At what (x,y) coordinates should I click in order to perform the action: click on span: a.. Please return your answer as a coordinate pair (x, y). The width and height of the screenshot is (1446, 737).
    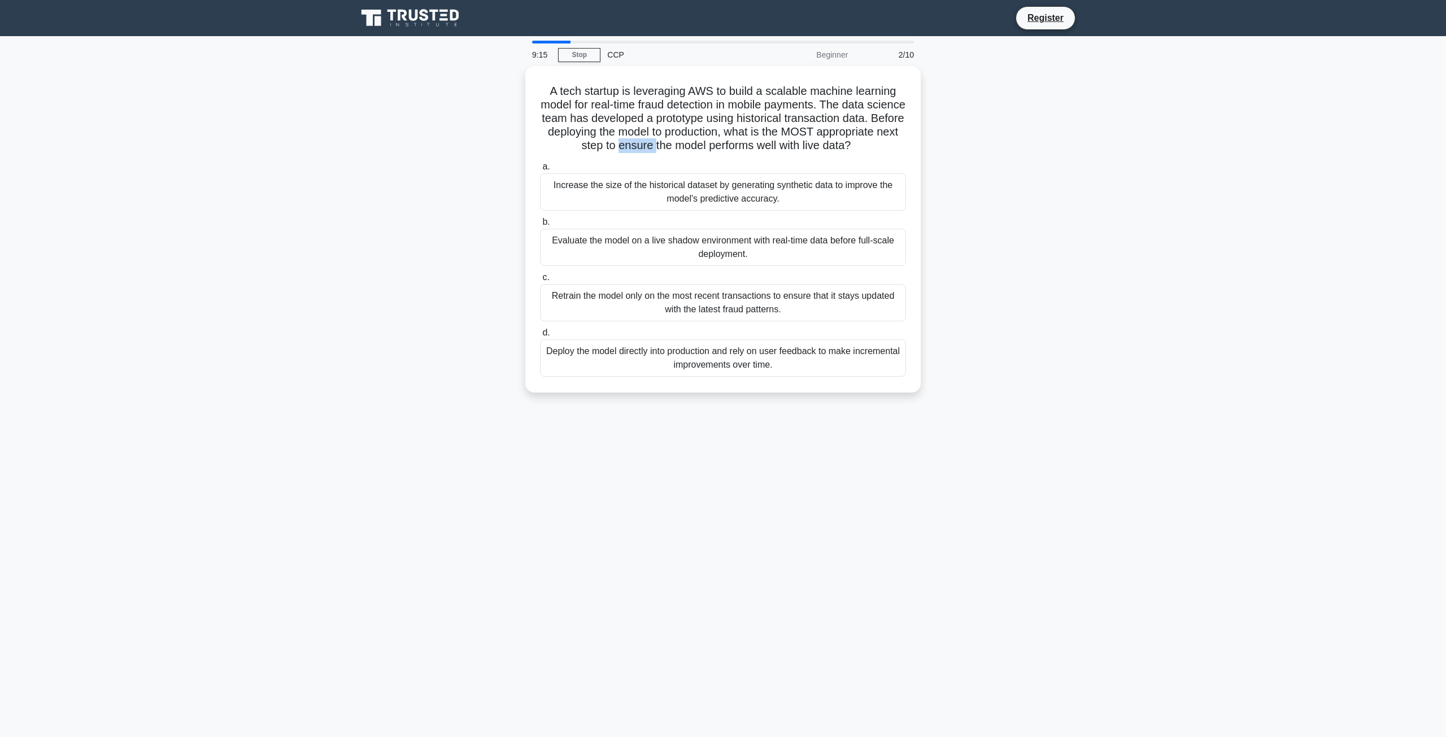
    Looking at the image, I should click on (546, 166).